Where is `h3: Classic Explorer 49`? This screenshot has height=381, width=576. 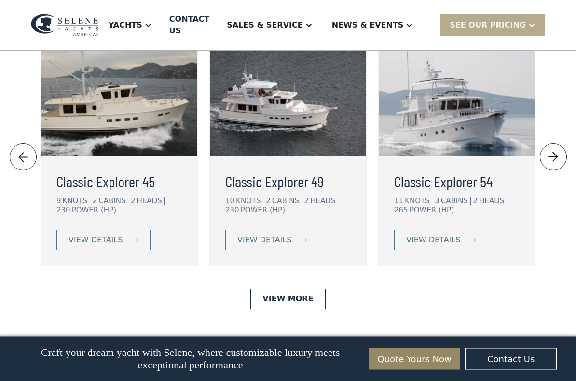
h3: Classic Explorer 49 is located at coordinates (288, 181).